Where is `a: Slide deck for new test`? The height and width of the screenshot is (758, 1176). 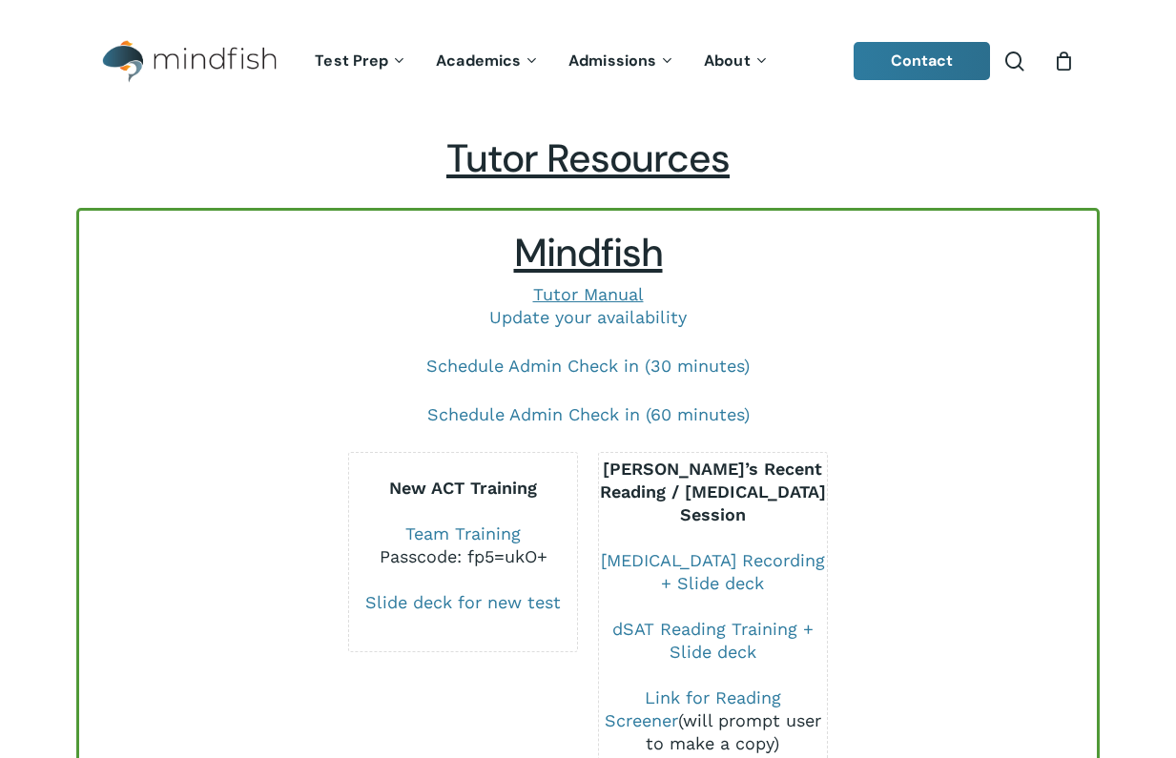 a: Slide deck for new test is located at coordinates (463, 602).